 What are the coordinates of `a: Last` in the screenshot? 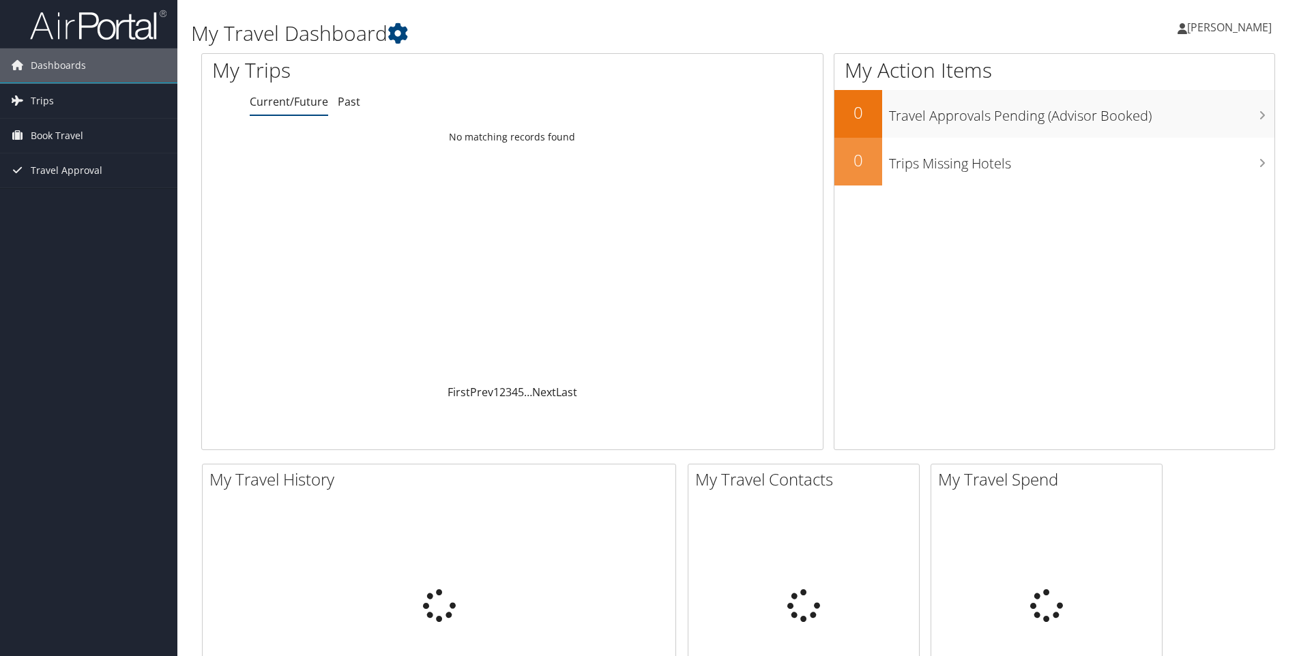 It's located at (566, 392).